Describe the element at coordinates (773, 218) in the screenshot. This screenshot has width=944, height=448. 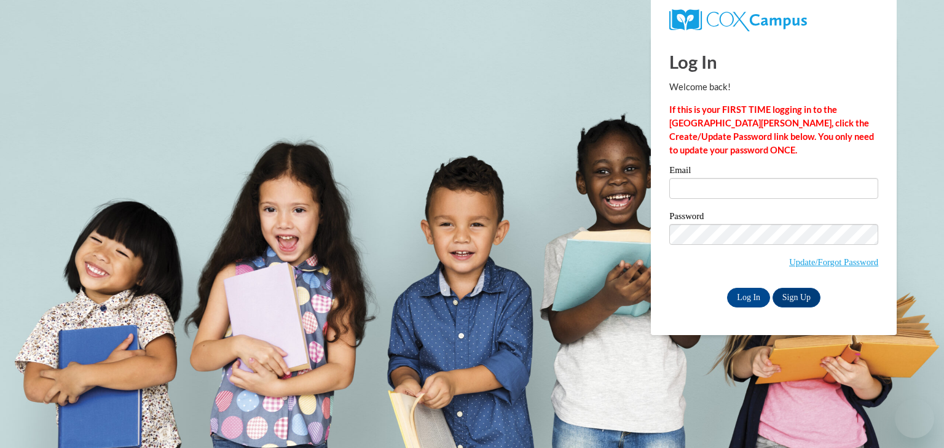
I see `label: Password` at that location.